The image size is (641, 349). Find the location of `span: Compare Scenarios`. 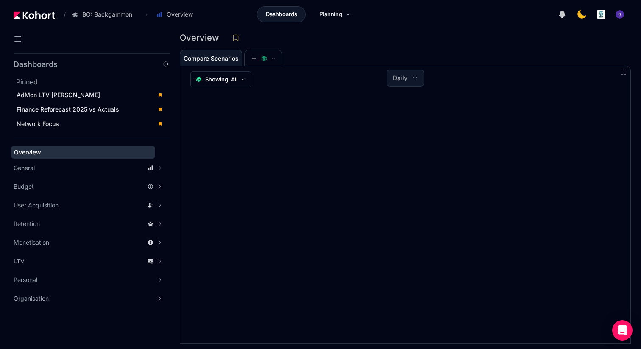

span: Compare Scenarios is located at coordinates (211, 59).